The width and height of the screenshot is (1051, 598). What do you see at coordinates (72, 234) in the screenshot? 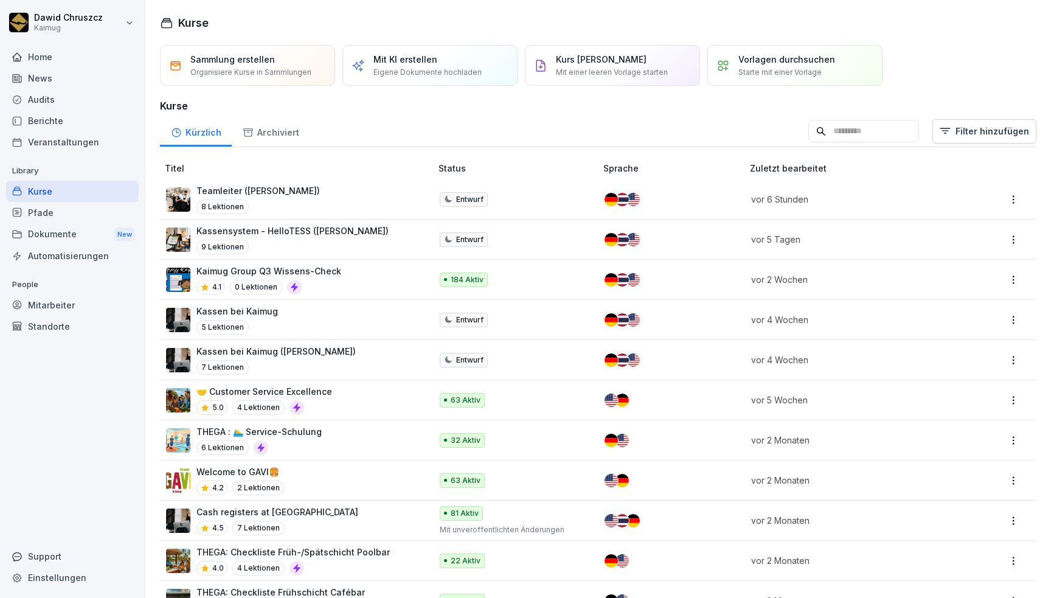
I see `div: Dokumente` at bounding box center [72, 234].